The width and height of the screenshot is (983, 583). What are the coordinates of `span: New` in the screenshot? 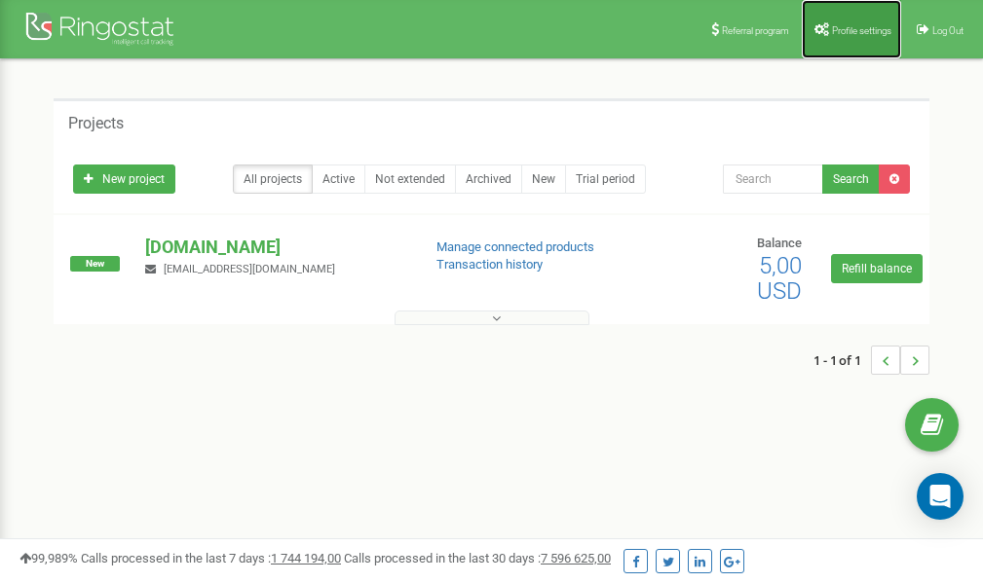 It's located at (94, 264).